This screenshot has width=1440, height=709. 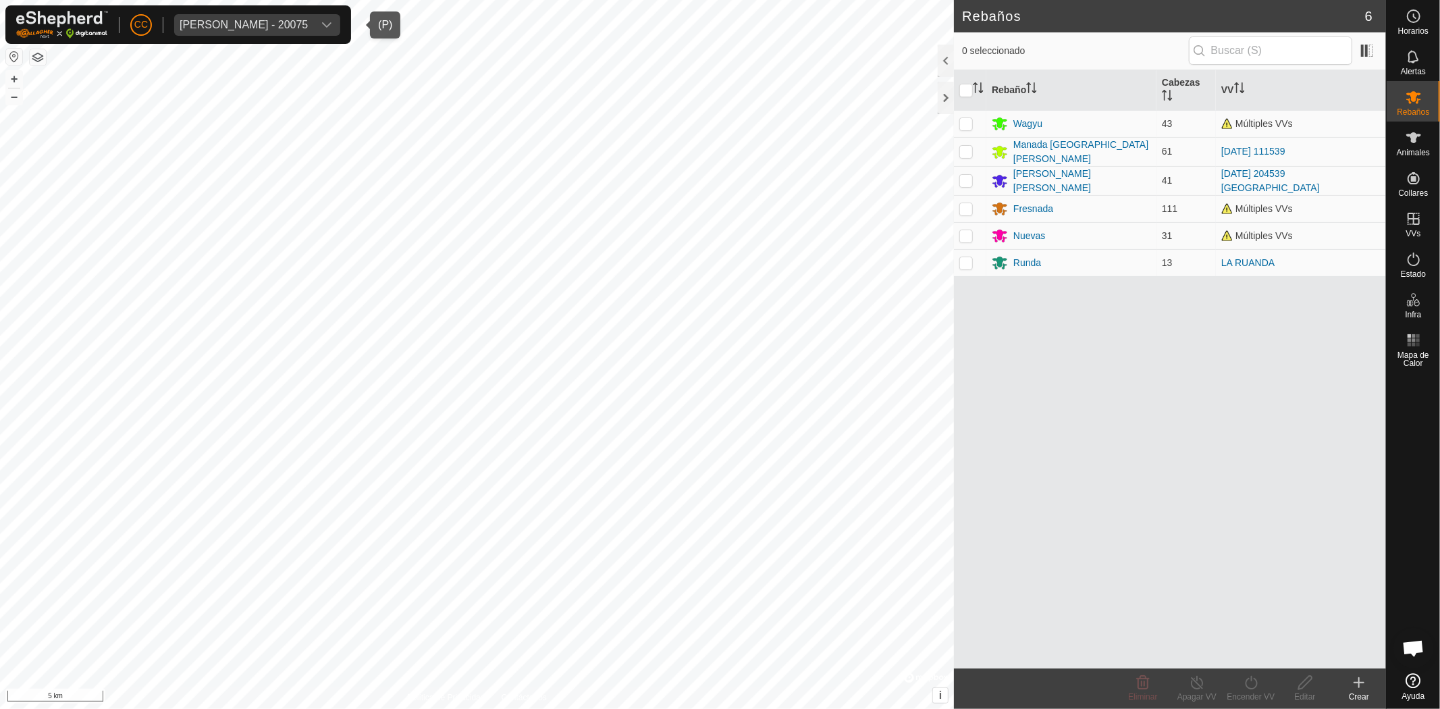 What do you see at coordinates (244, 25) in the screenshot?
I see `span: Olegario Arranz Rodrigo - 20075` at bounding box center [244, 25].